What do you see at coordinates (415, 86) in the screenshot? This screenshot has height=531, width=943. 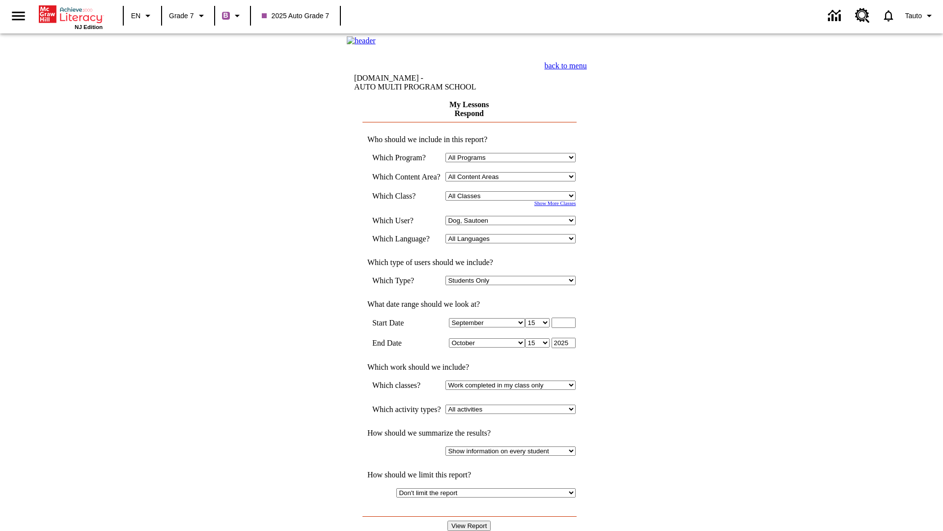 I see `nobr: AUTO MULTI PROGRAM SCHOOL` at bounding box center [415, 86].